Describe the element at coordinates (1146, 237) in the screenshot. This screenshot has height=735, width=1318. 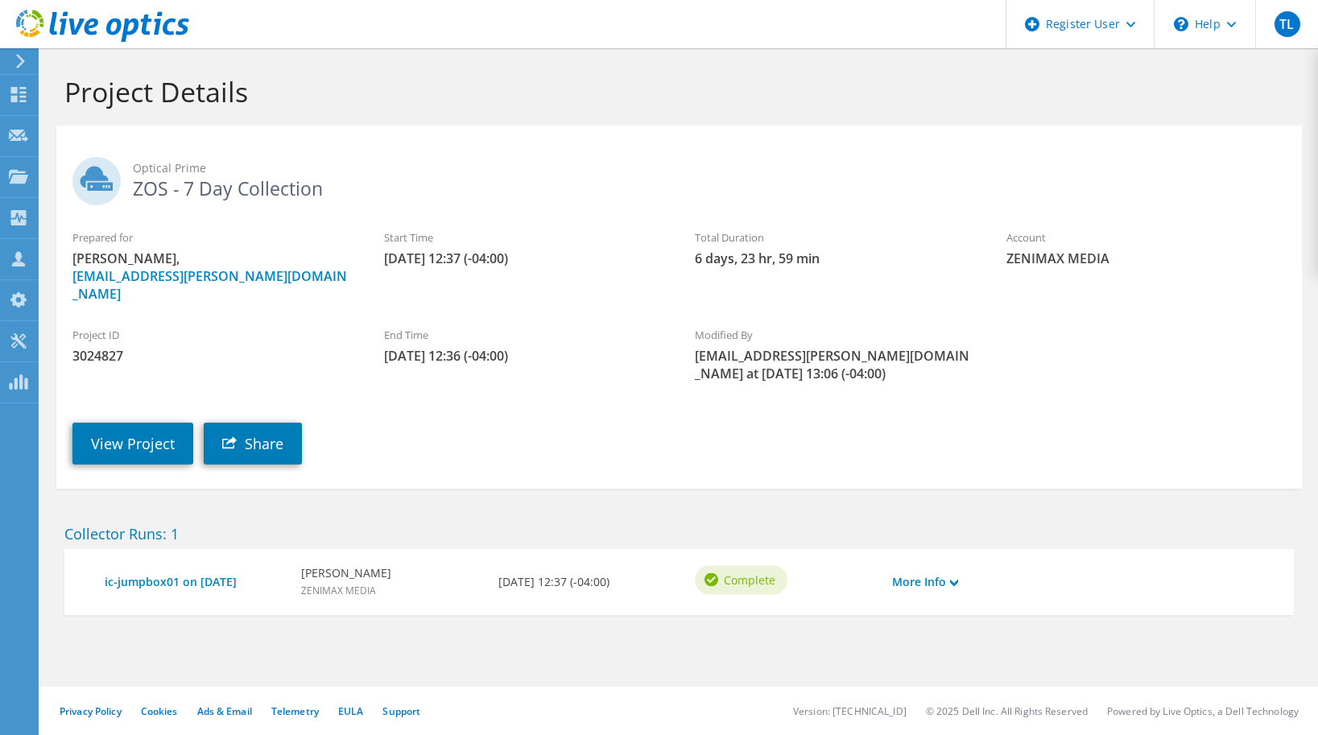
I see `label: Account` at that location.